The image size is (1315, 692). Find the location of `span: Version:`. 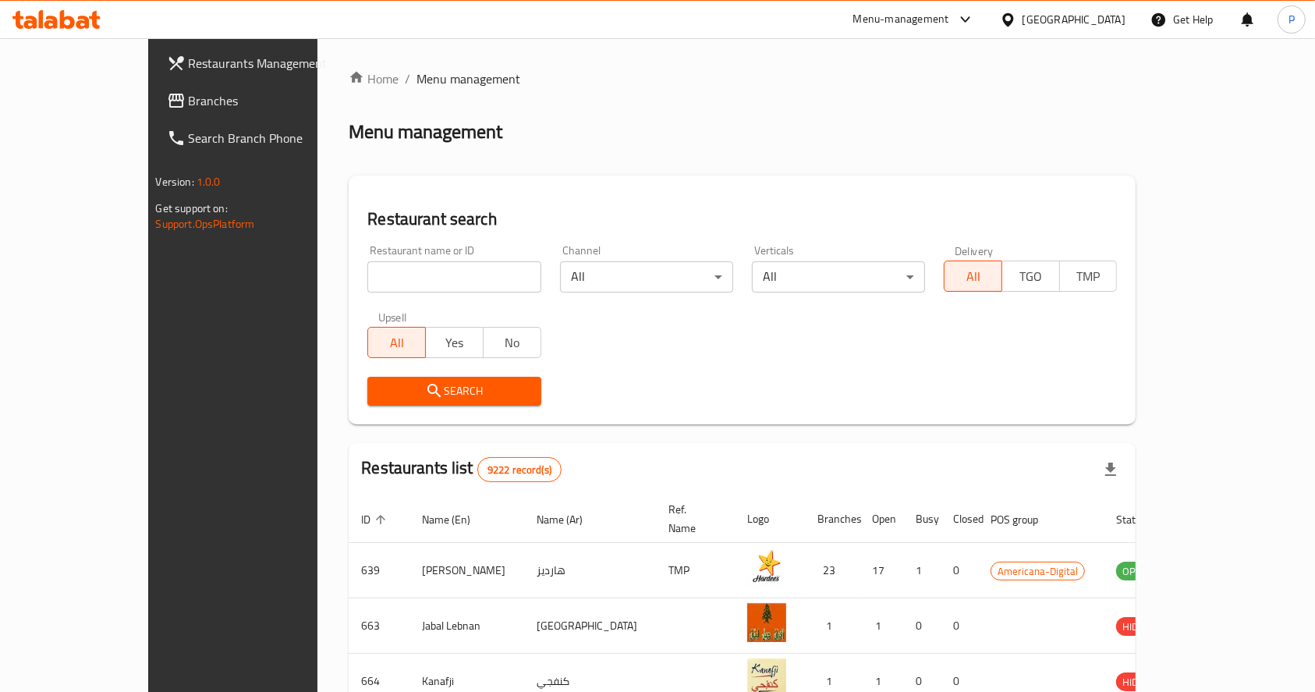

span: Version: is located at coordinates (175, 182).